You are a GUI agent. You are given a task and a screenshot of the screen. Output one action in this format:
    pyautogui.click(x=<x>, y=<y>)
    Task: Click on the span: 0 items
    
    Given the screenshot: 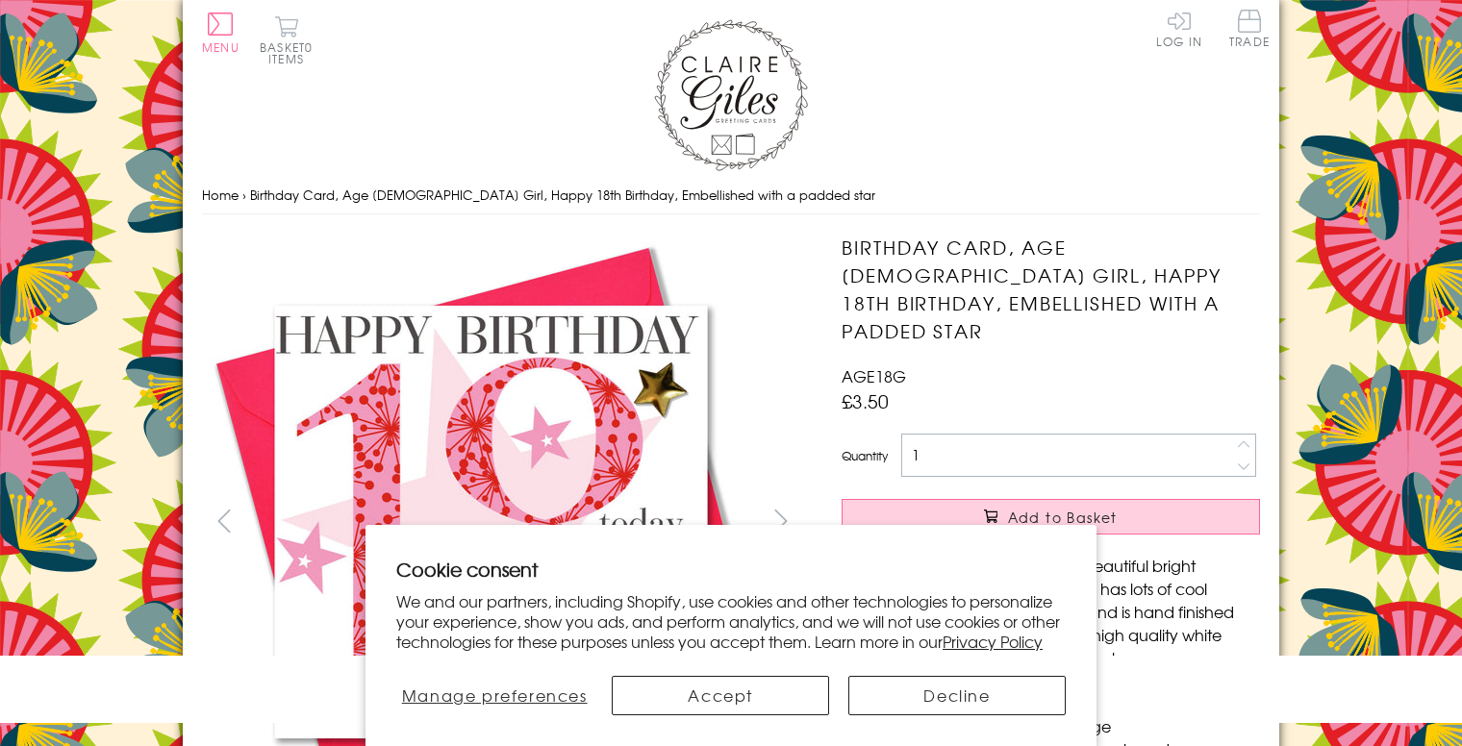 What is the action you would take?
    pyautogui.click(x=290, y=53)
    